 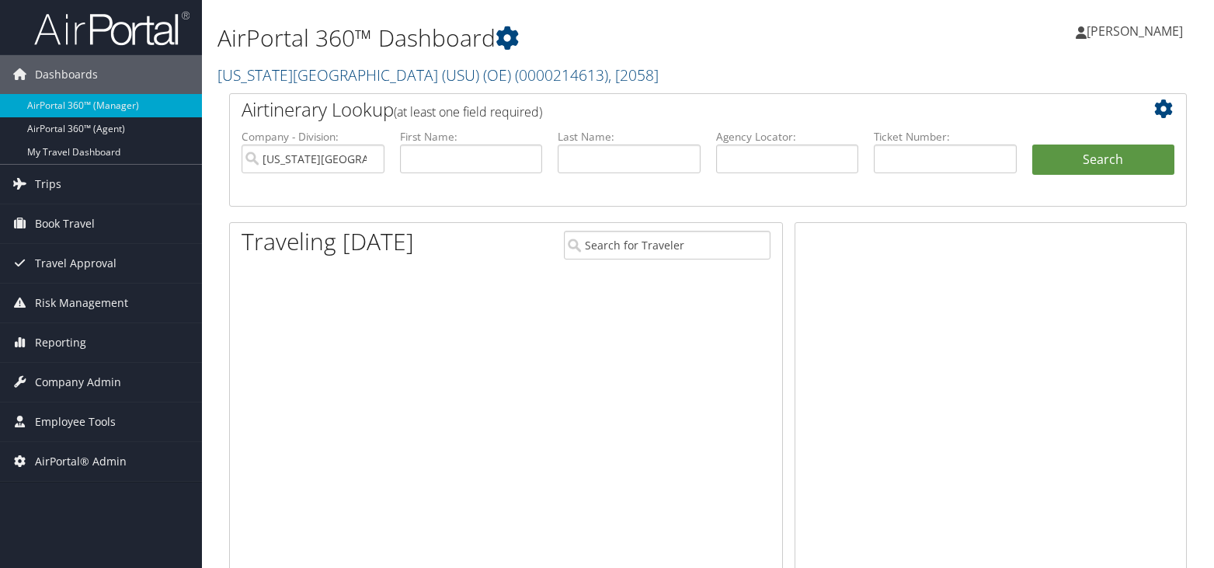 I want to click on label: Ticket Number:, so click(x=945, y=137).